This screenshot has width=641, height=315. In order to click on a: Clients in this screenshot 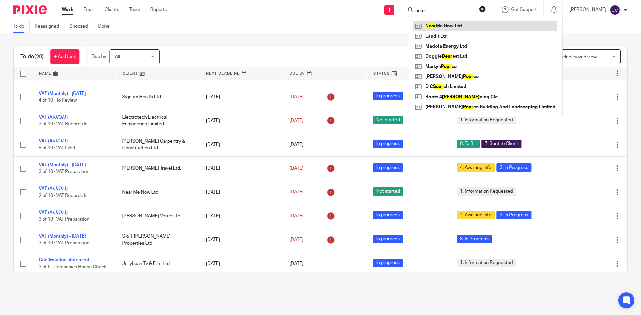, I will do `click(112, 10)`.